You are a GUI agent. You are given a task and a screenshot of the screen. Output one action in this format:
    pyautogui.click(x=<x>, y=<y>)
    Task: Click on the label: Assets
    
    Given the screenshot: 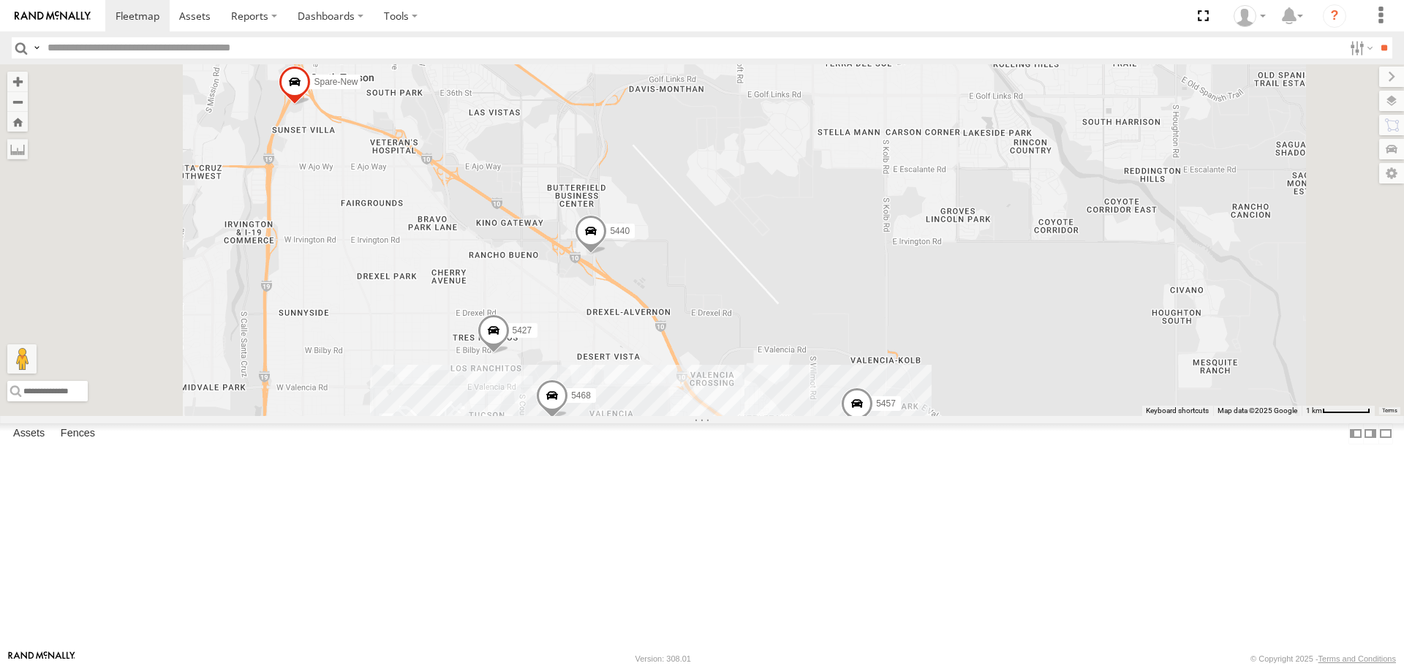 What is the action you would take?
    pyautogui.click(x=29, y=434)
    